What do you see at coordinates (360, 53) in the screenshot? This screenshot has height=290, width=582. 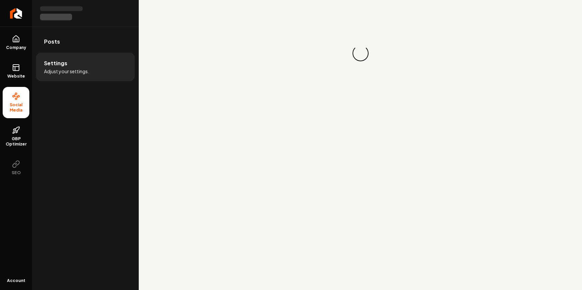 I see `div: Loading` at bounding box center [360, 53].